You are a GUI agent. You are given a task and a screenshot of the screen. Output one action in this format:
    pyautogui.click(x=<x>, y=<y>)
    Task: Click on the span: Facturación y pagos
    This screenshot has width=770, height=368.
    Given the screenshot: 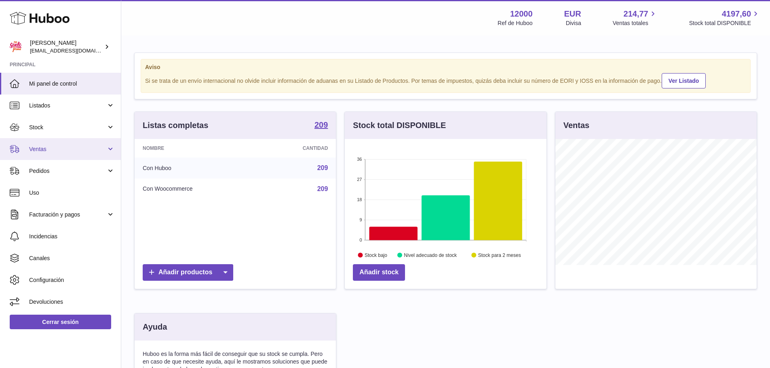 What is the action you would take?
    pyautogui.click(x=67, y=215)
    